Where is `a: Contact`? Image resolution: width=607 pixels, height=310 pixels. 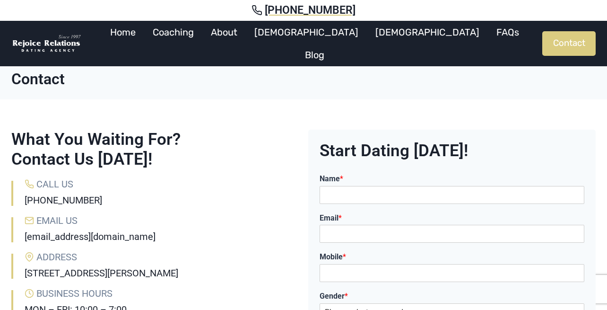 a: Contact is located at coordinates (569, 44).